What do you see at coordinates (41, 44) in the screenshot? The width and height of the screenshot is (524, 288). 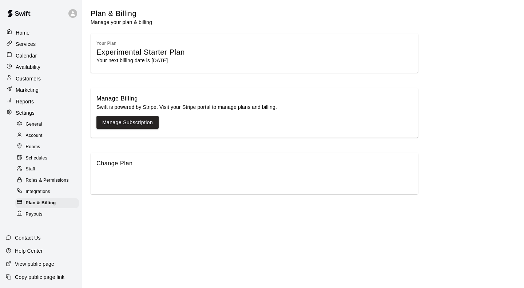 I see `a: Services` at bounding box center [41, 44].